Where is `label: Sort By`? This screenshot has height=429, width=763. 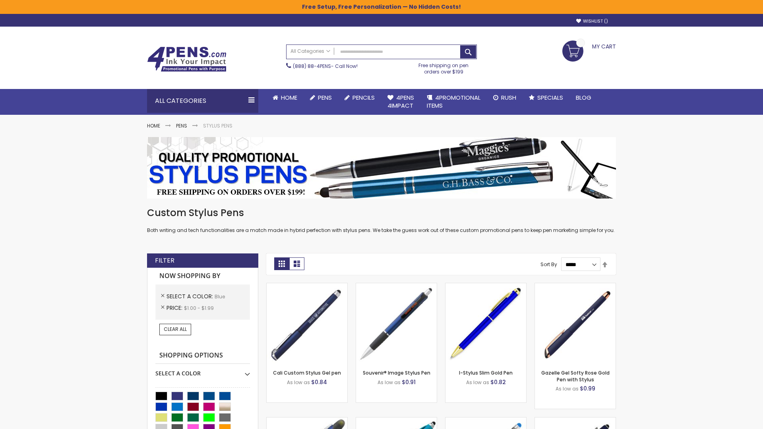 label: Sort By is located at coordinates (548, 264).